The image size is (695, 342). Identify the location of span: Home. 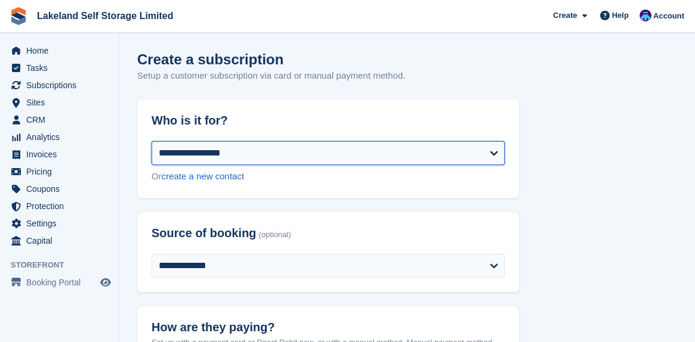
(62, 51).